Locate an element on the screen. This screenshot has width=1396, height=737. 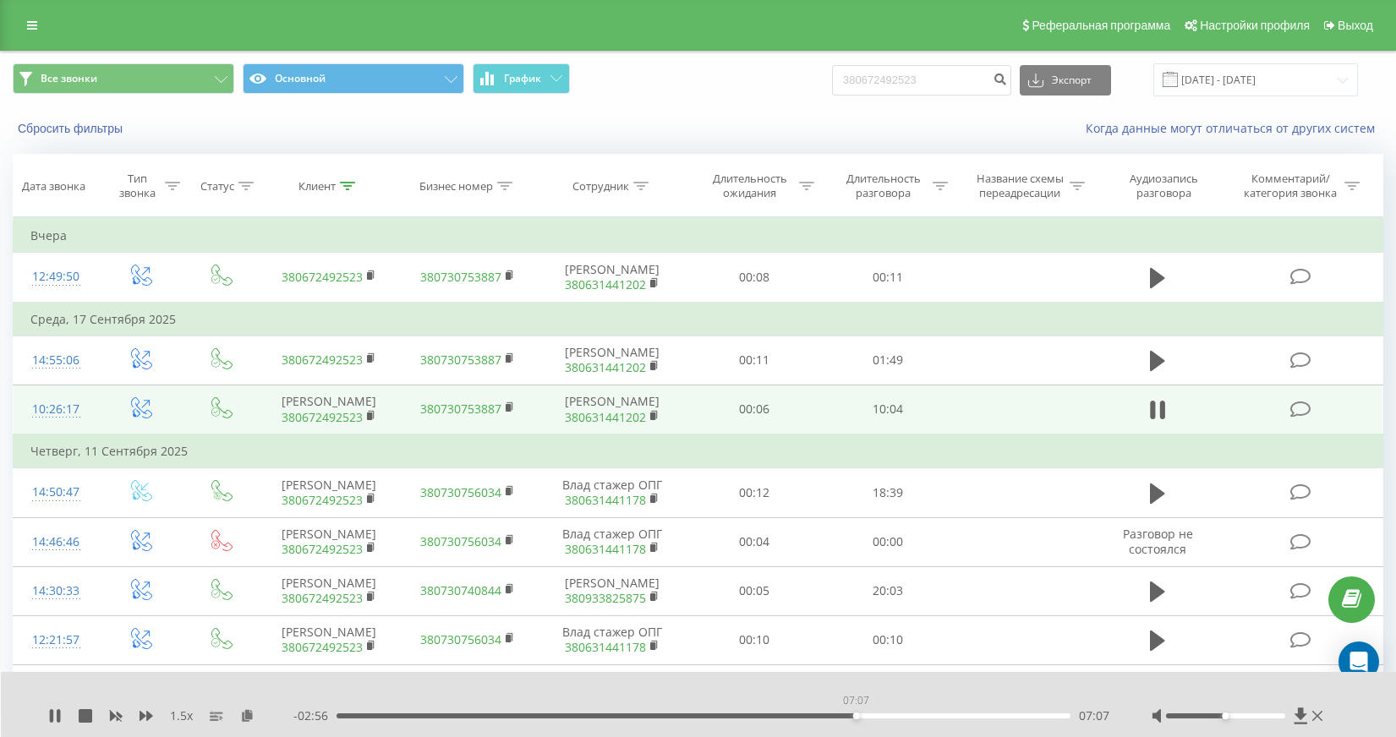
div: 07:07 is located at coordinates (856, 701).